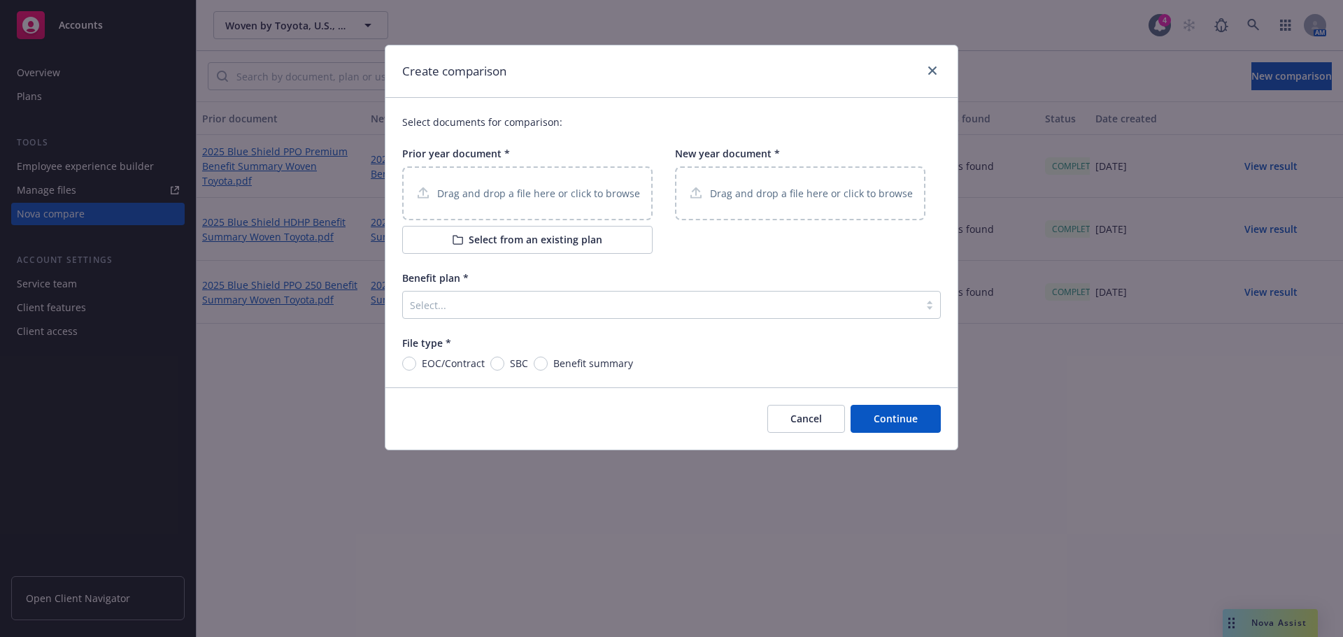 The width and height of the screenshot is (1343, 637). Describe the element at coordinates (454, 71) in the screenshot. I see `h1: Create comparison` at that location.